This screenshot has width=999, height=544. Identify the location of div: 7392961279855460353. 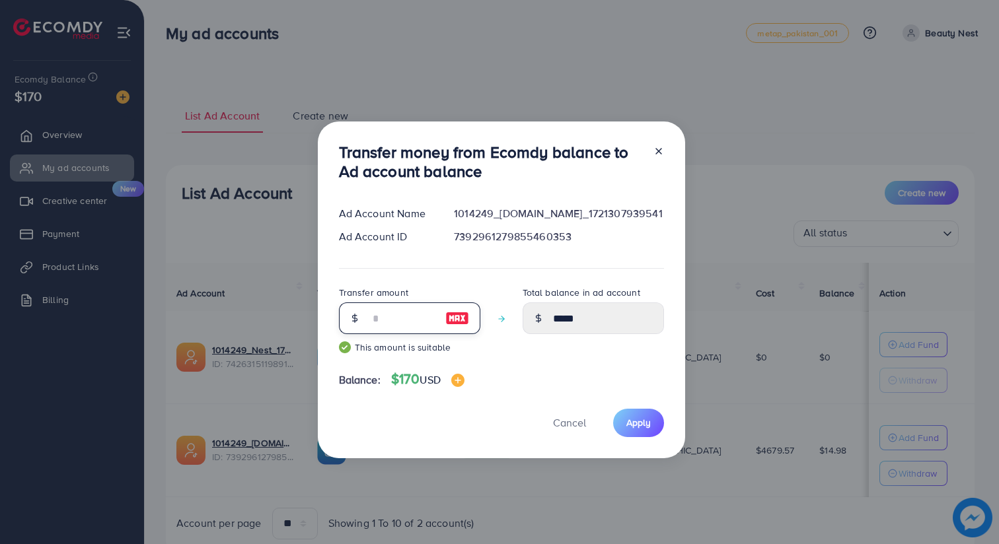
(558, 237).